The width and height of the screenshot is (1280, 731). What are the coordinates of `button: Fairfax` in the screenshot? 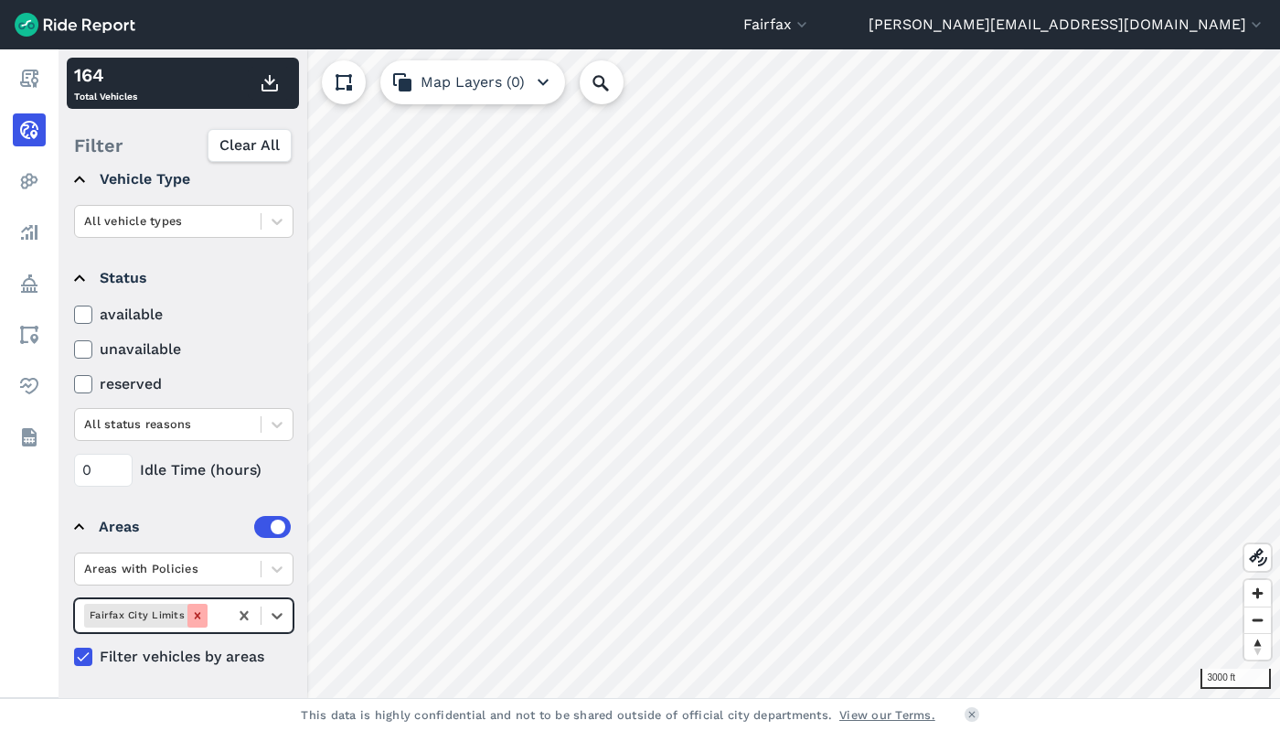 It's located at (777, 25).